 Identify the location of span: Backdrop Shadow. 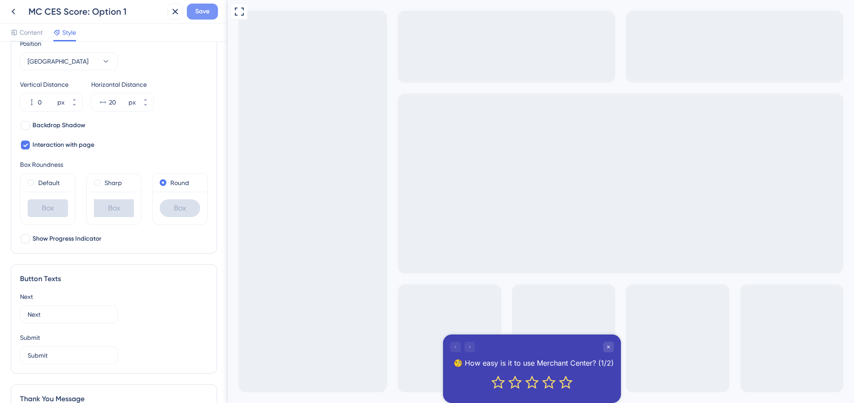
(59, 125).